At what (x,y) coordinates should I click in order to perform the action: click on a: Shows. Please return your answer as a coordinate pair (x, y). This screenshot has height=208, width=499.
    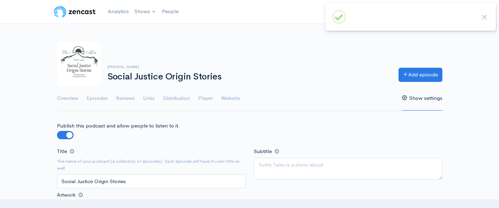
    Looking at the image, I should click on (145, 12).